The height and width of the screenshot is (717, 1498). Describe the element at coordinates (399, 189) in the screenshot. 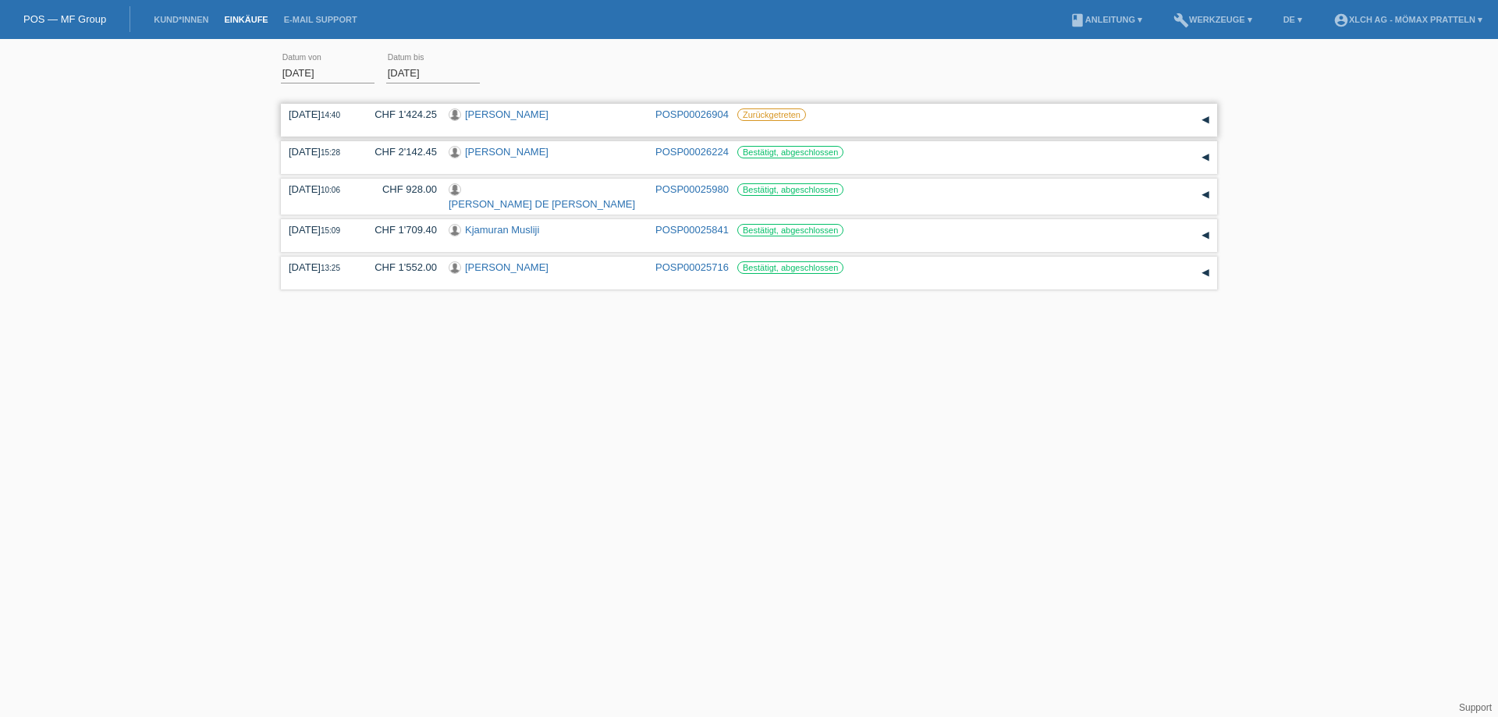

I see `div: CHF 928.00` at that location.